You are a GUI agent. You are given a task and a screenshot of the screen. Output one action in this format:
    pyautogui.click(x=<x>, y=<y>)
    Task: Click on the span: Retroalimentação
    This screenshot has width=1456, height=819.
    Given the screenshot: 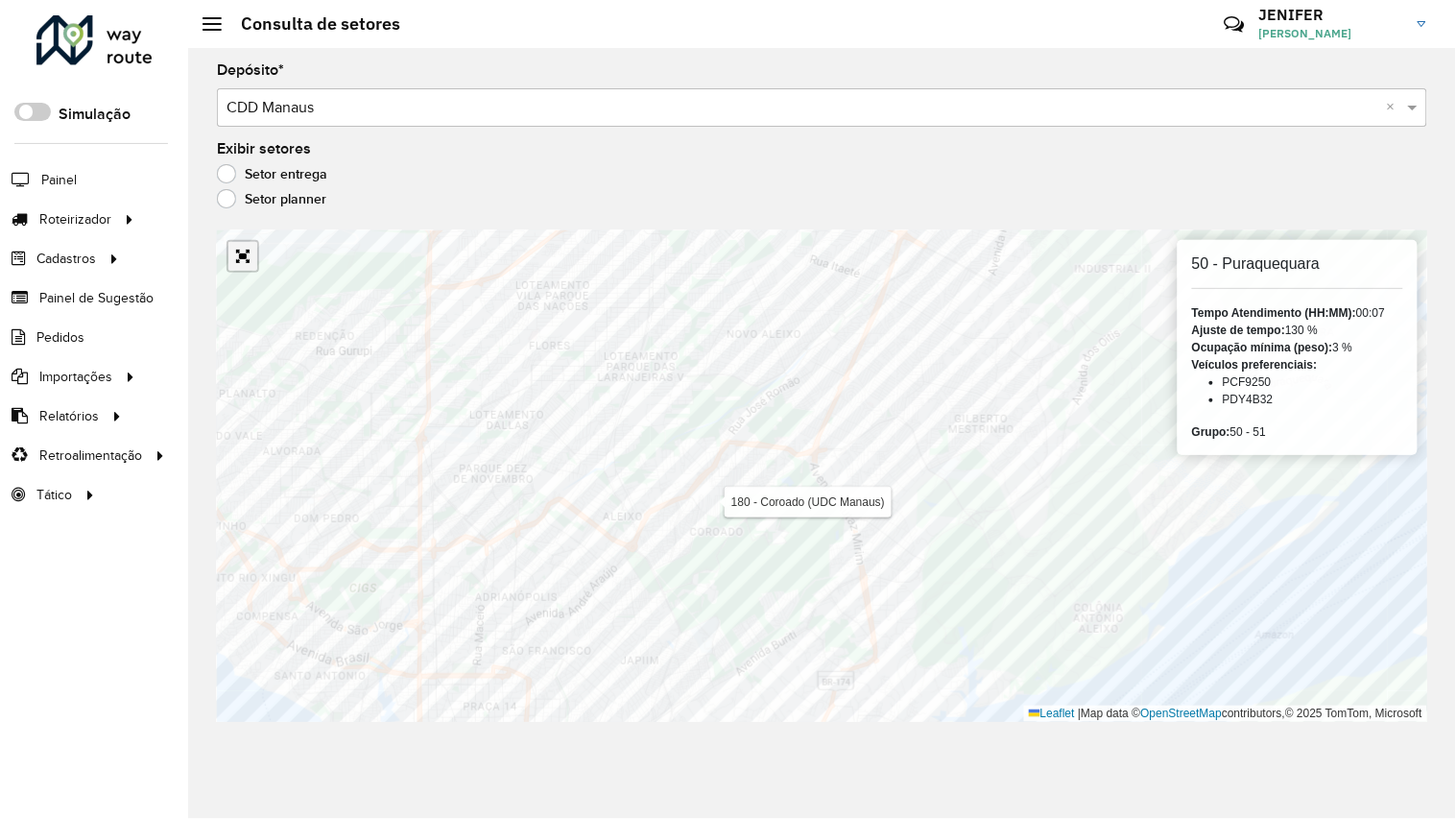 What is the action you would take?
    pyautogui.click(x=91, y=456)
    